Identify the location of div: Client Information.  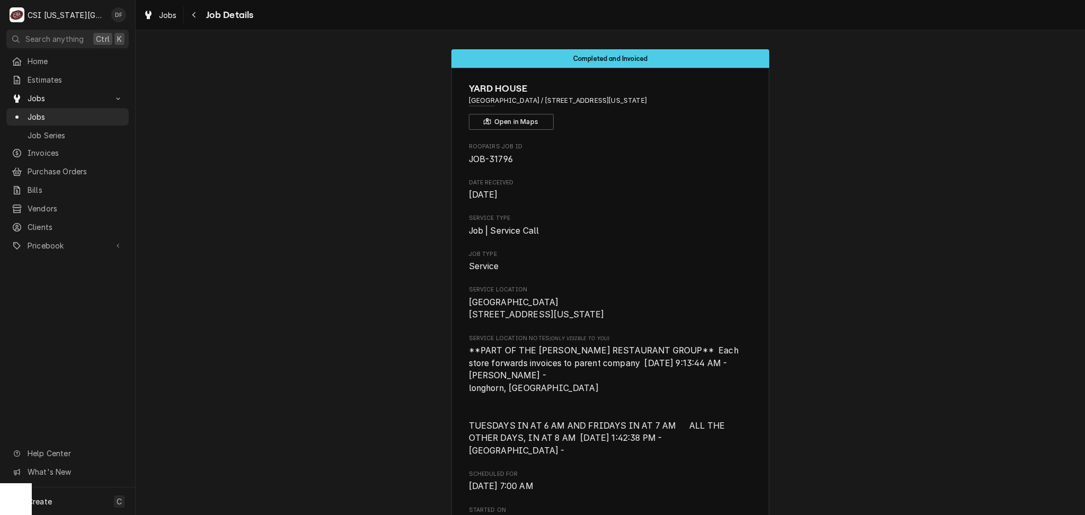
(610, 105).